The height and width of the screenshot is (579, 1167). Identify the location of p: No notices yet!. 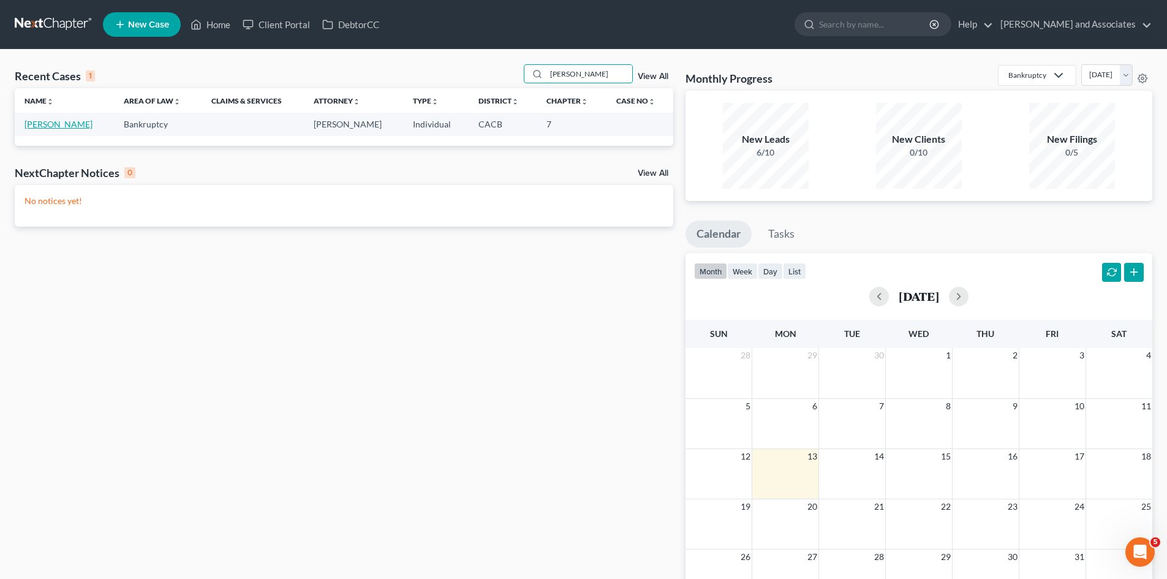
(344, 201).